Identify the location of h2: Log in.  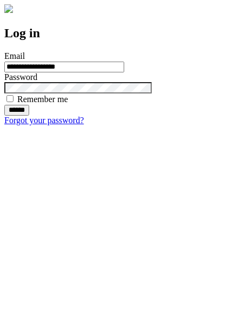
(122, 33).